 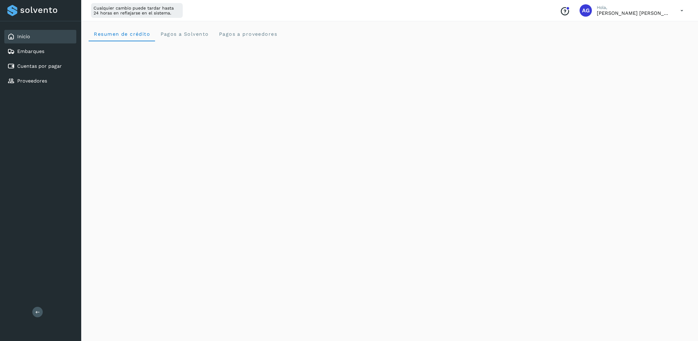 What do you see at coordinates (248, 34) in the screenshot?
I see `span: Pagos a proveedores` at bounding box center [248, 34].